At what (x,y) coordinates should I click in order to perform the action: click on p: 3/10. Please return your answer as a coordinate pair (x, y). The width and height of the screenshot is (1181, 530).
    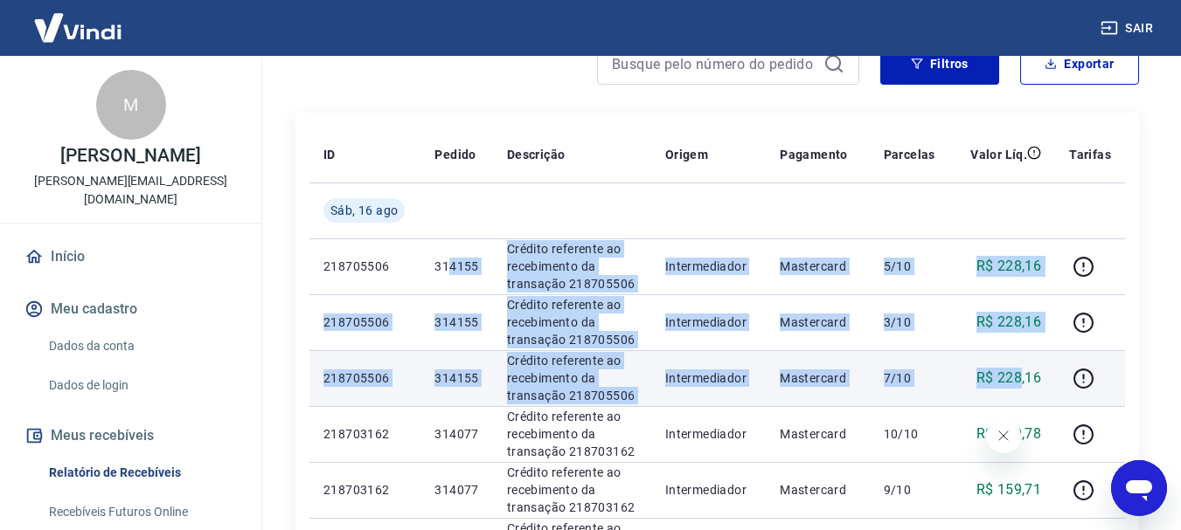
    Looking at the image, I should click on (909, 322).